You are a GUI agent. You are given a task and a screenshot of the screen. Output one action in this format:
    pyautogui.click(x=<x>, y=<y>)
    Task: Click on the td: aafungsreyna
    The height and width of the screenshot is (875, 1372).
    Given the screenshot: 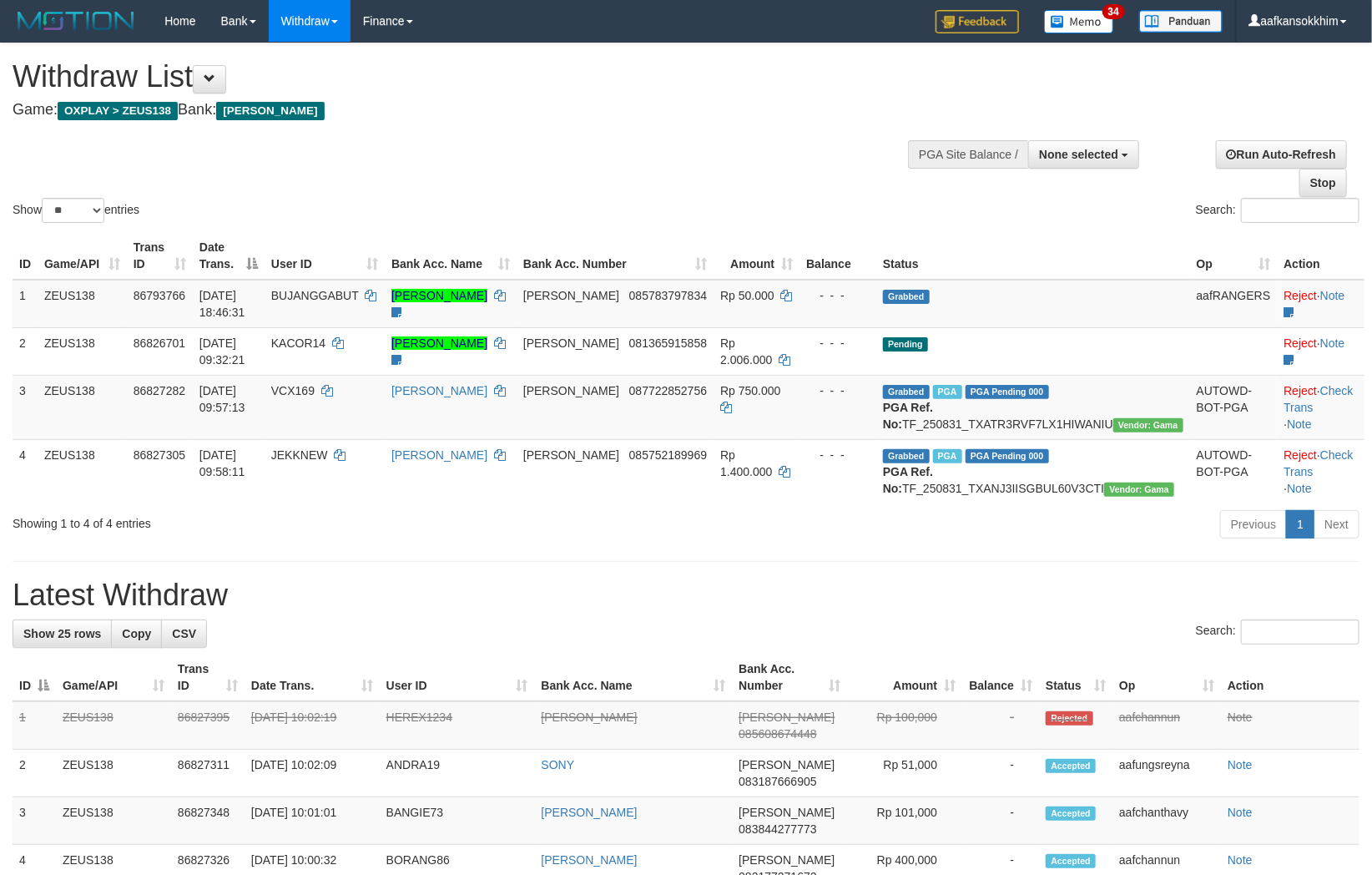 What is the action you would take?
    pyautogui.click(x=1167, y=773)
    